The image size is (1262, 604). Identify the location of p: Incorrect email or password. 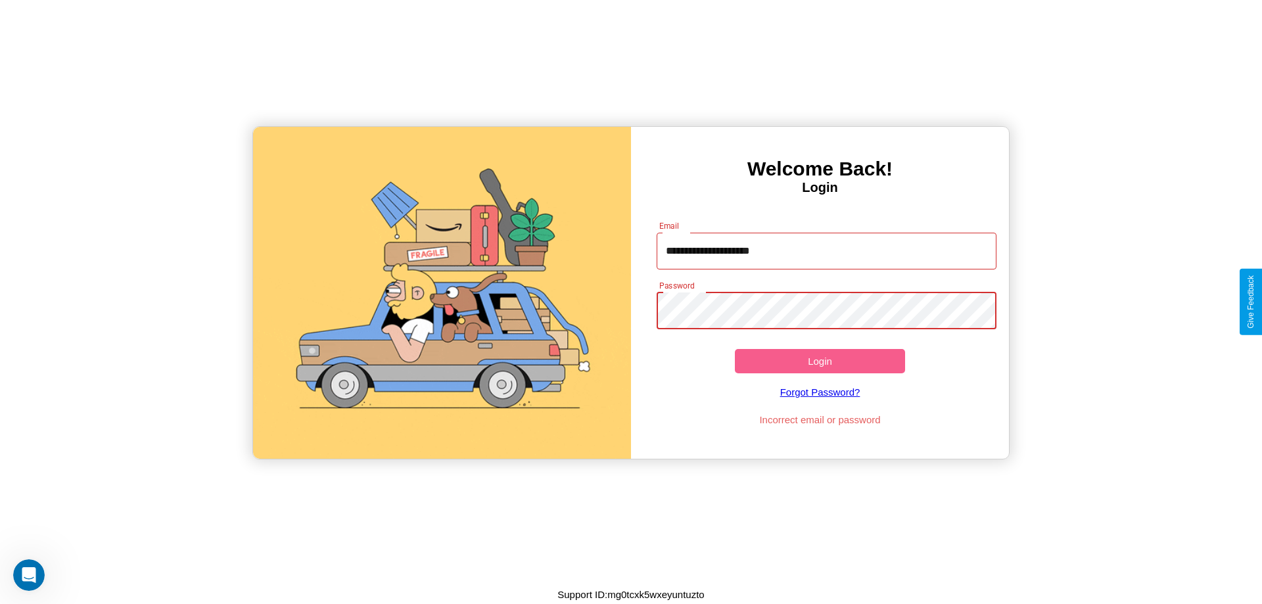
(820, 419).